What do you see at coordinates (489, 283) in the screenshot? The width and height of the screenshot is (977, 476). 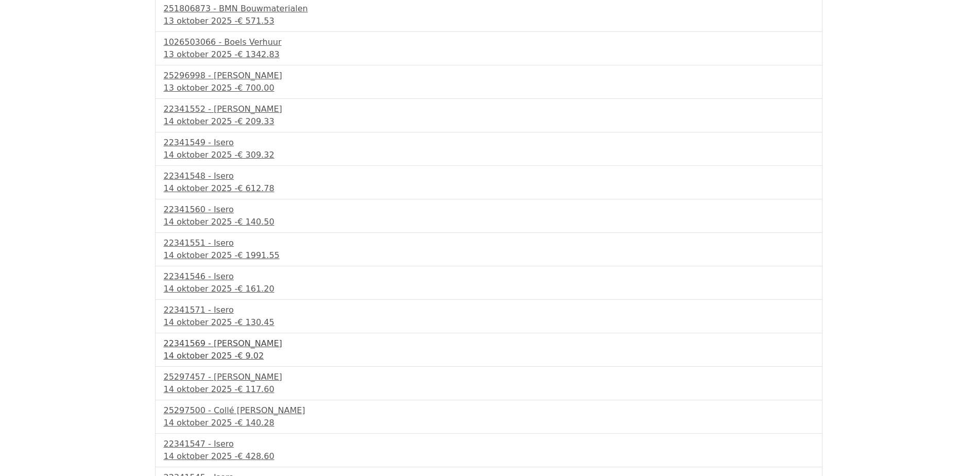 I see `a: 22341546 - Isero14 oktober 2025 -€ 161.20` at bounding box center [489, 283].